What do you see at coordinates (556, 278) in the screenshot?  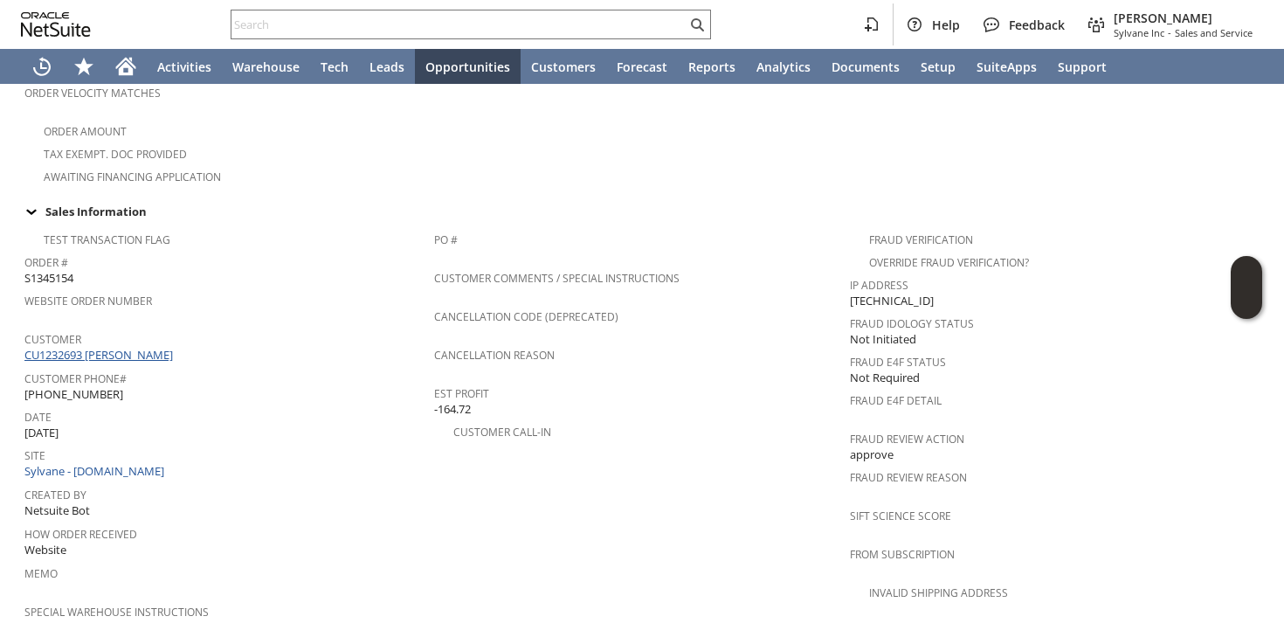 I see `a: Customer Comments / Special Instructions` at bounding box center [556, 278].